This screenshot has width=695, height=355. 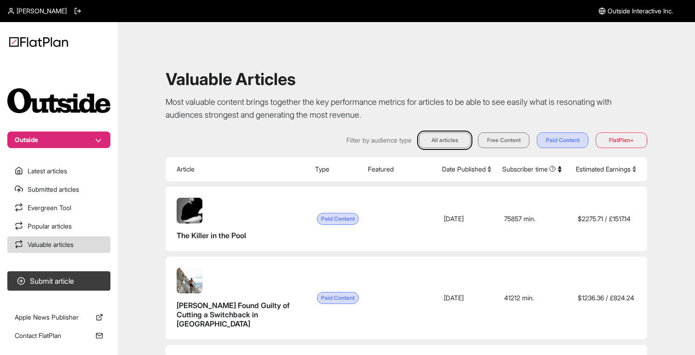 What do you see at coordinates (606, 169) in the screenshot?
I see `button: Estimated Earnings` at bounding box center [606, 169].